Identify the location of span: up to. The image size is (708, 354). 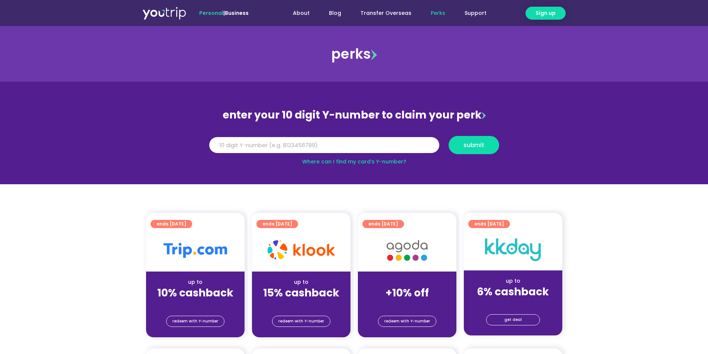
(407, 282).